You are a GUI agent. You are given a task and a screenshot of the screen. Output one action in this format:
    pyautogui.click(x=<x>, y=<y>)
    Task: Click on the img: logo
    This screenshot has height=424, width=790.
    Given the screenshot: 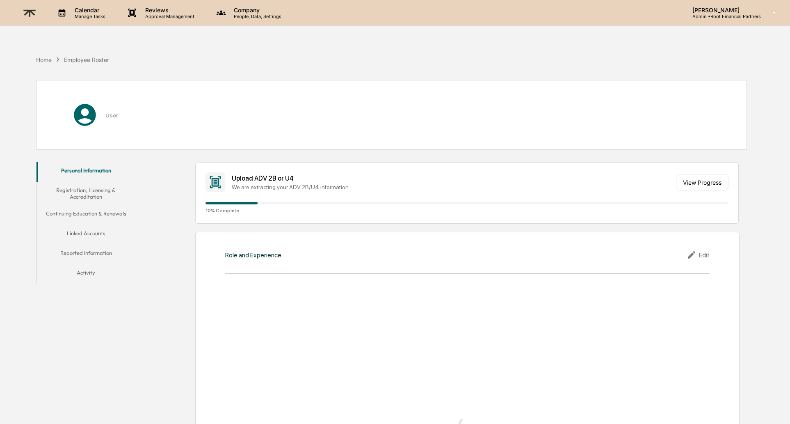 What is the action you would take?
    pyautogui.click(x=30, y=13)
    